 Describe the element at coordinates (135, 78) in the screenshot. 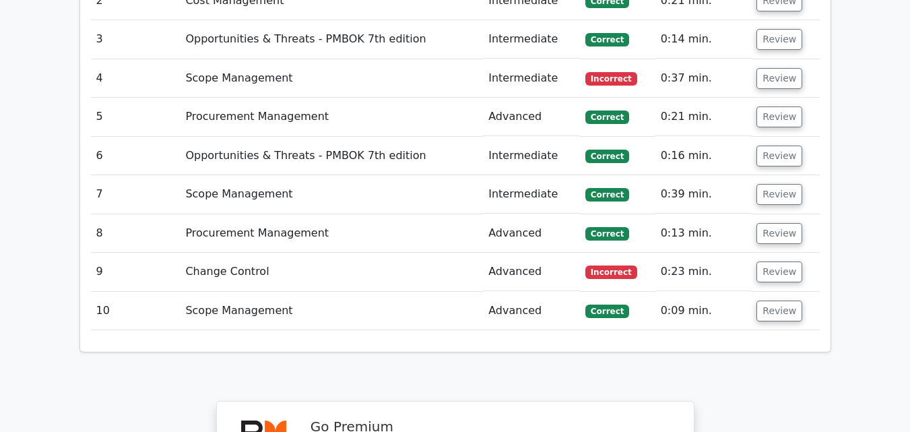

I see `td: 4` at that location.